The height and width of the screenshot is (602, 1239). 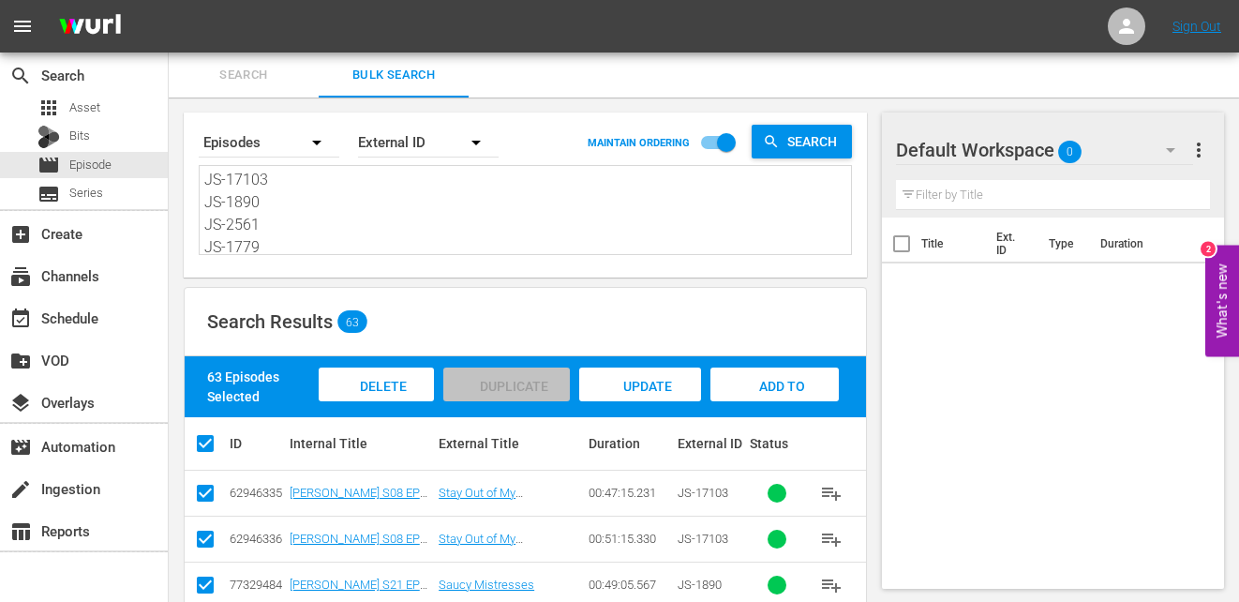 What do you see at coordinates (21, 489) in the screenshot?
I see `span: Ingestion` at bounding box center [21, 489].